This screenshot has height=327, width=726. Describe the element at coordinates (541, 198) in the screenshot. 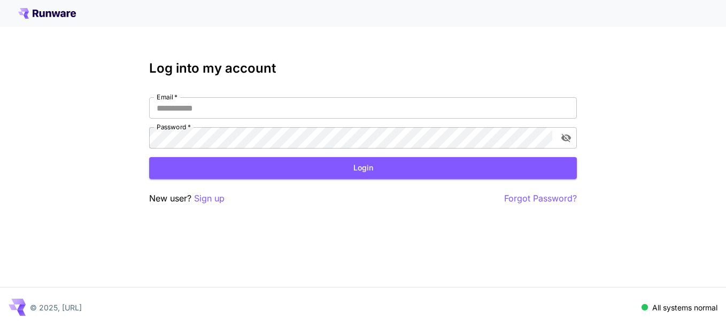

I see `p: Forgot Password?` at that location.